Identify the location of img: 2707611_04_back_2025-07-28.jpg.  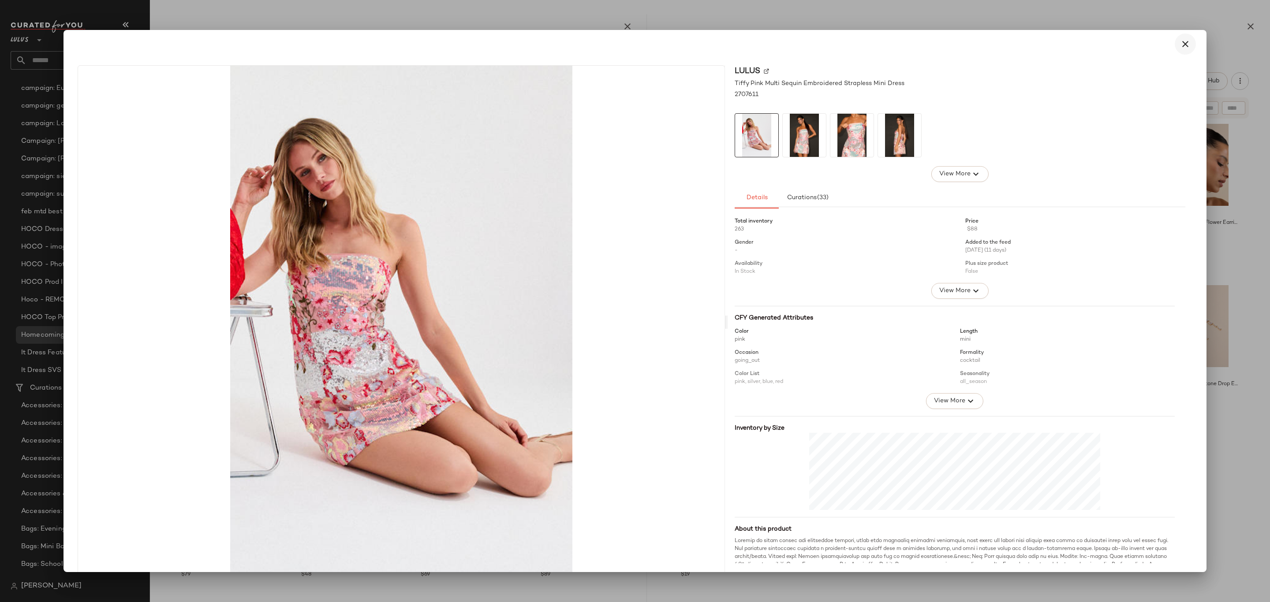
(899, 135).